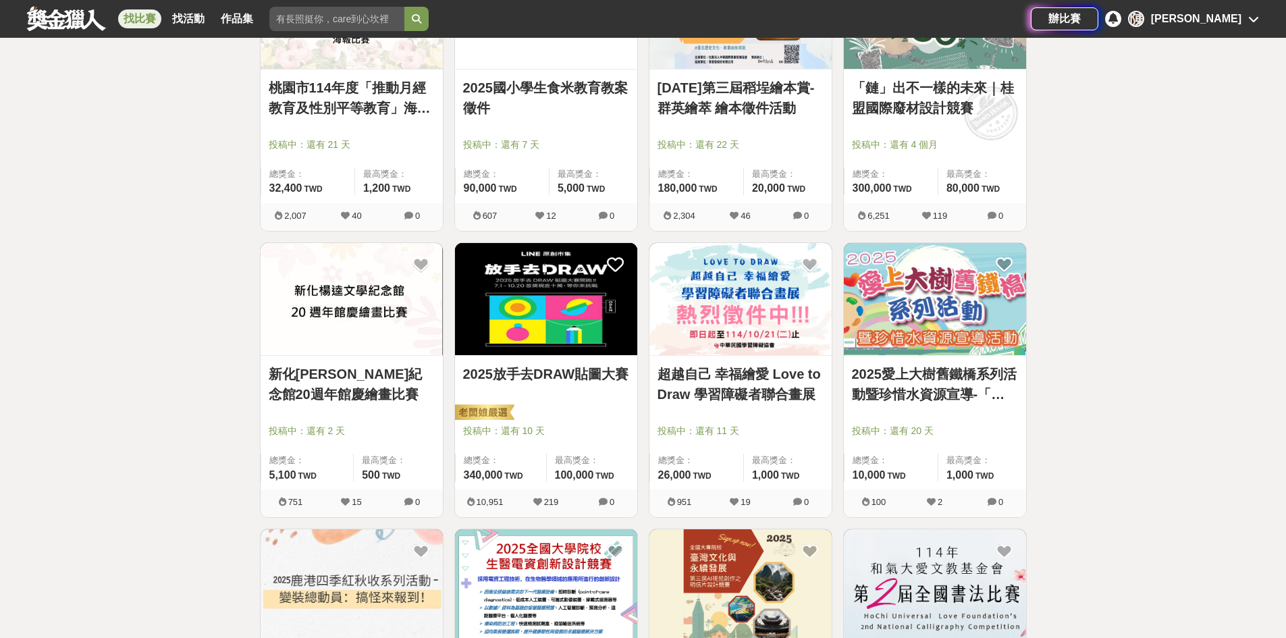 The image size is (1286, 638). What do you see at coordinates (575, 475) in the screenshot?
I see `span: 100,000` at bounding box center [575, 475].